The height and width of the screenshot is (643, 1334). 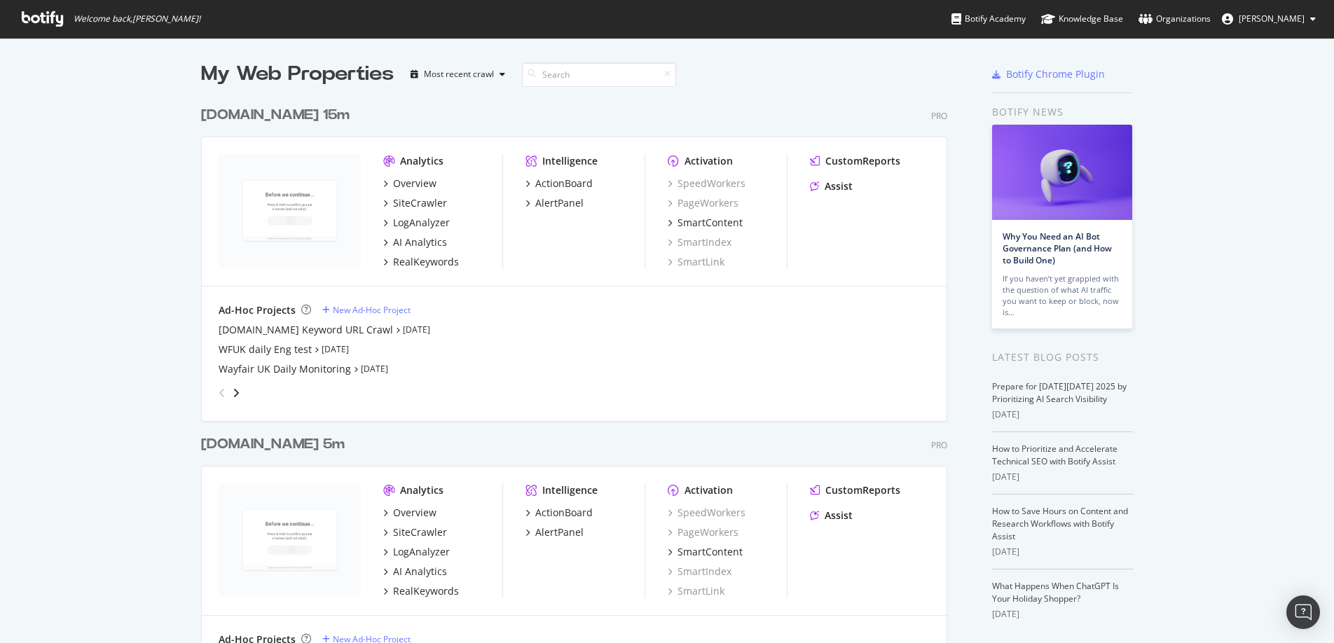 I want to click on div: WFUK daily Eng test, so click(x=265, y=350).